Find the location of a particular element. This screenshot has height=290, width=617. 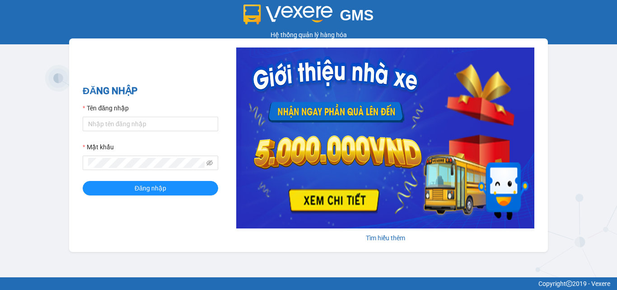

span: GMS is located at coordinates (356, 15).